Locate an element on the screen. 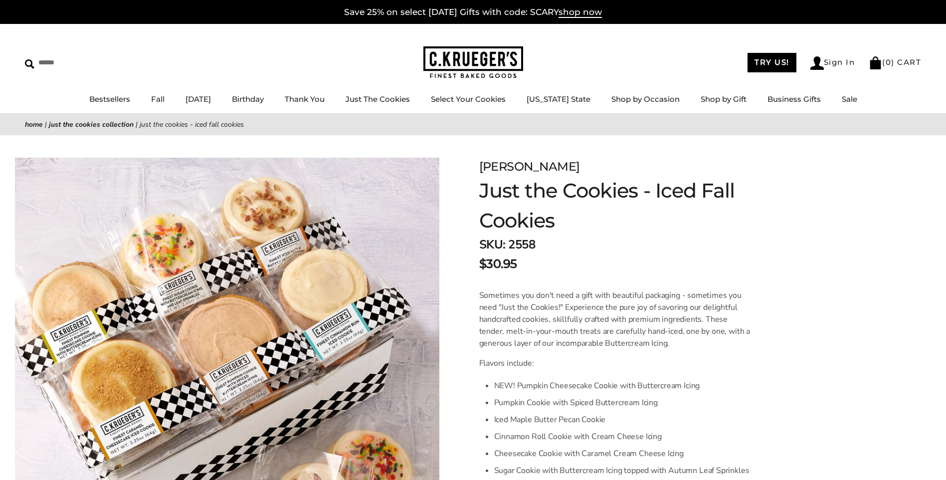 The image size is (946, 480). li: Cheesecake Cookie with Caramel Cream Cheese Icing is located at coordinates (623, 453).